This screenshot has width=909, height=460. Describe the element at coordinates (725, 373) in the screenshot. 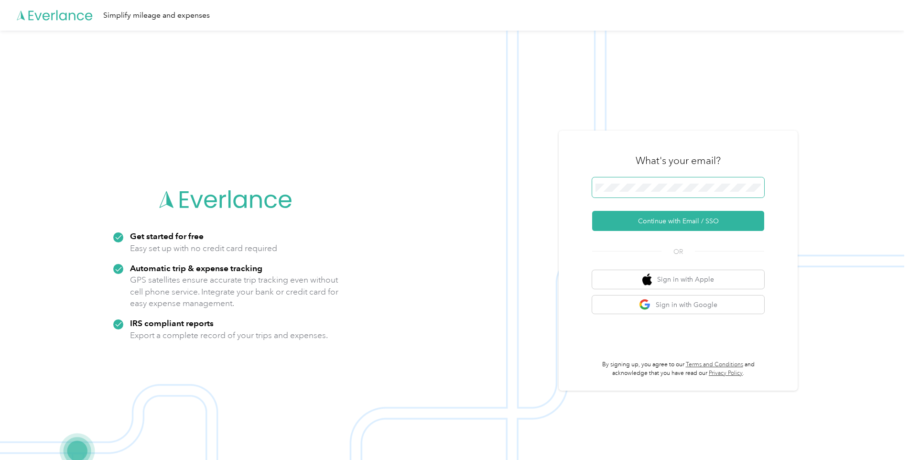

I see `a: Privacy Policy` at that location.